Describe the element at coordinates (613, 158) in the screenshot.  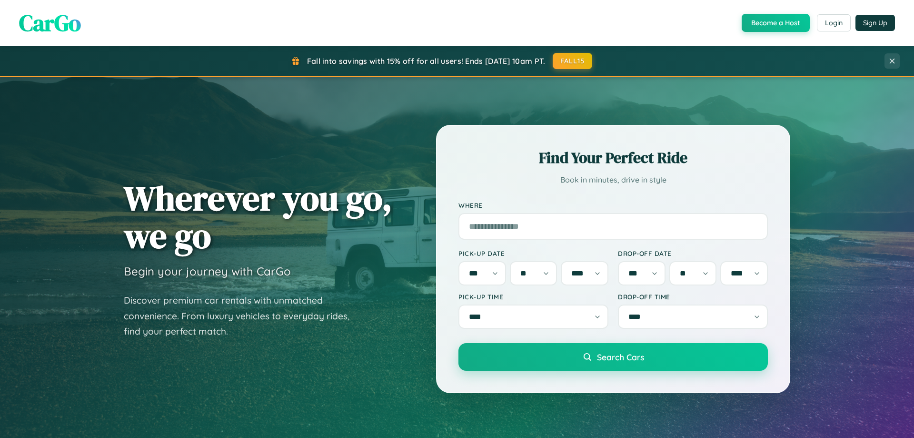
I see `h2: Find Your Perfect Ride` at that location.